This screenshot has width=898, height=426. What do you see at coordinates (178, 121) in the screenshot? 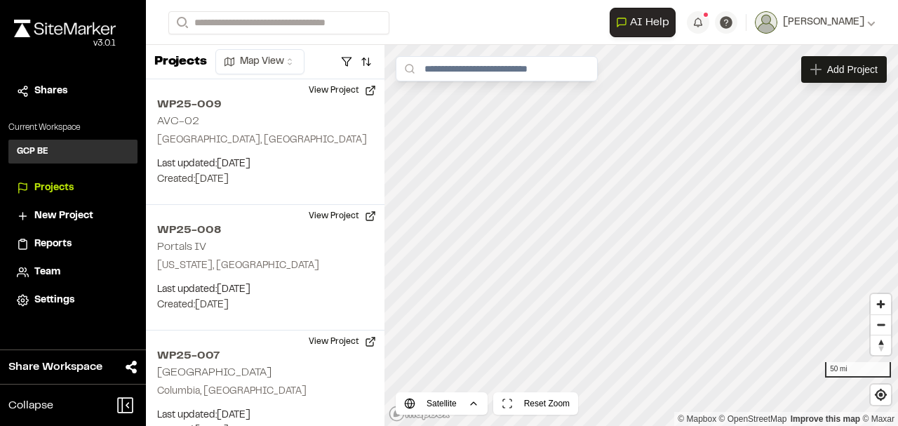
I see `h2: AVC-02` at bounding box center [178, 121].